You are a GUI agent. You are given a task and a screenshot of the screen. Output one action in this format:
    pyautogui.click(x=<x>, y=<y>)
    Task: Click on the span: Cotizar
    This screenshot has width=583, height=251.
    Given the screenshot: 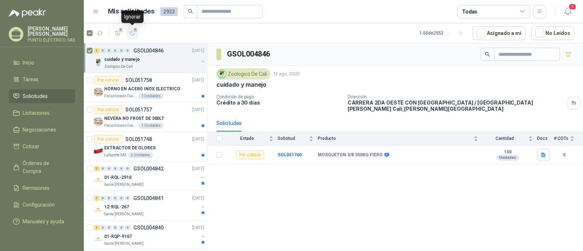 What is the action you would take?
    pyautogui.click(x=31, y=146)
    